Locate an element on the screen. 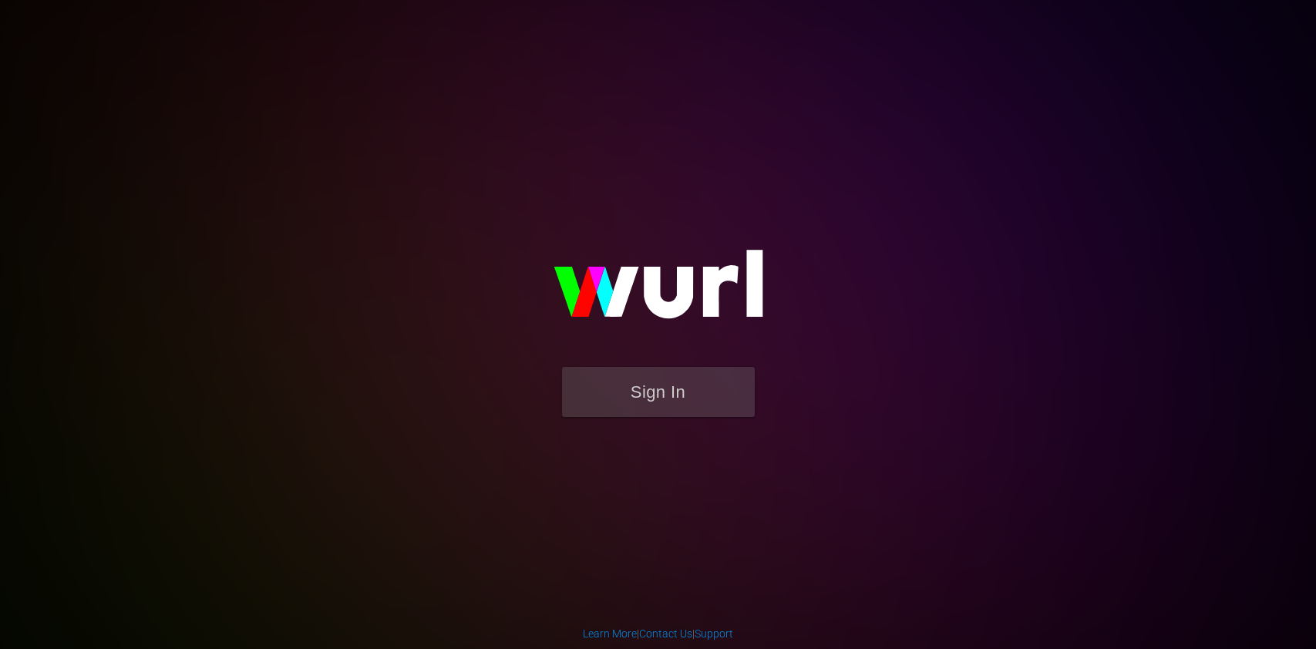  a: Learn More is located at coordinates (610, 634).